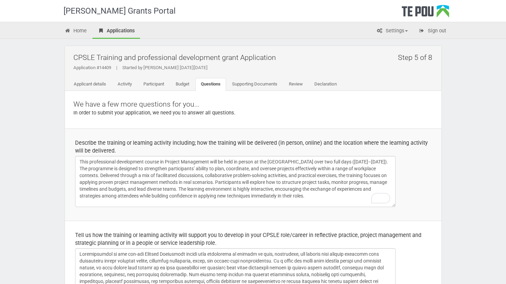  I want to click on p: In order to submit your application, we need you to answer all questions., so click(253, 113).